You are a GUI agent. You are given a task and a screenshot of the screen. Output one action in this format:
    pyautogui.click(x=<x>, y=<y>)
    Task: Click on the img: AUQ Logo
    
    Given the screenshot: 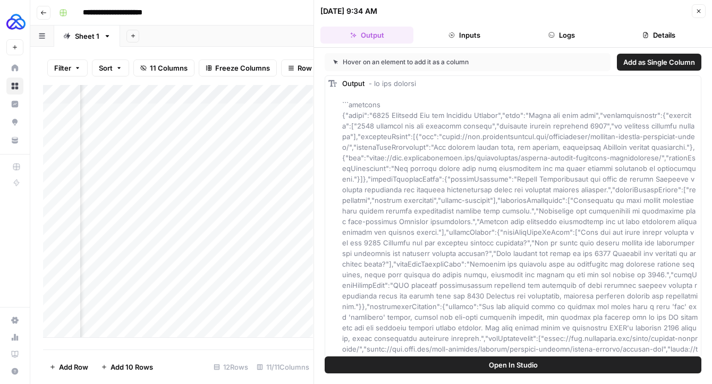 What is the action you would take?
    pyautogui.click(x=16, y=22)
    